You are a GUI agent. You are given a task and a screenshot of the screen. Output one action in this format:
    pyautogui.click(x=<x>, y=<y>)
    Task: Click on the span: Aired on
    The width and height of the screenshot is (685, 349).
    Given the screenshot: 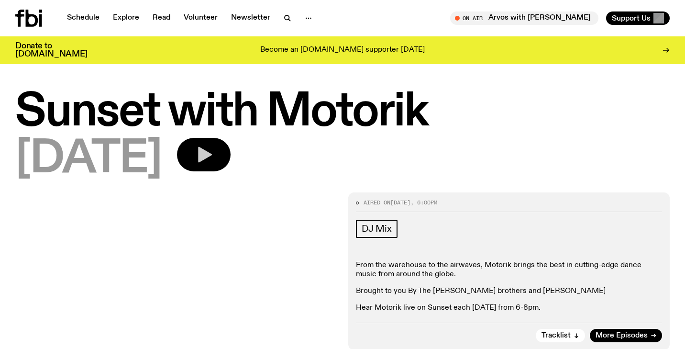 What is the action you would take?
    pyautogui.click(x=377, y=202)
    